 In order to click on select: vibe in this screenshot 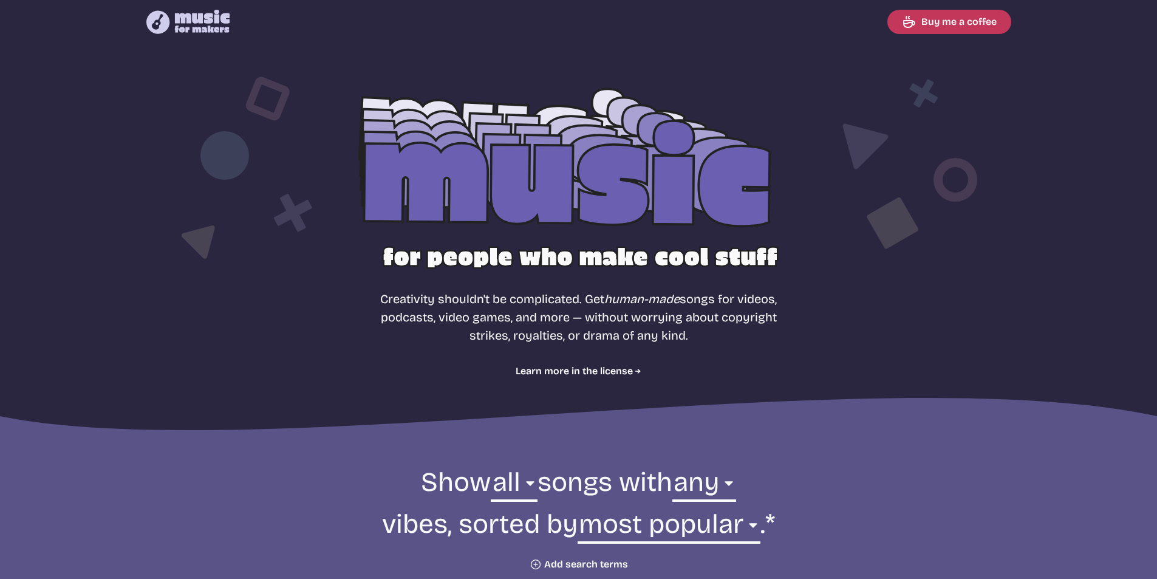, I will do `click(704, 485)`.